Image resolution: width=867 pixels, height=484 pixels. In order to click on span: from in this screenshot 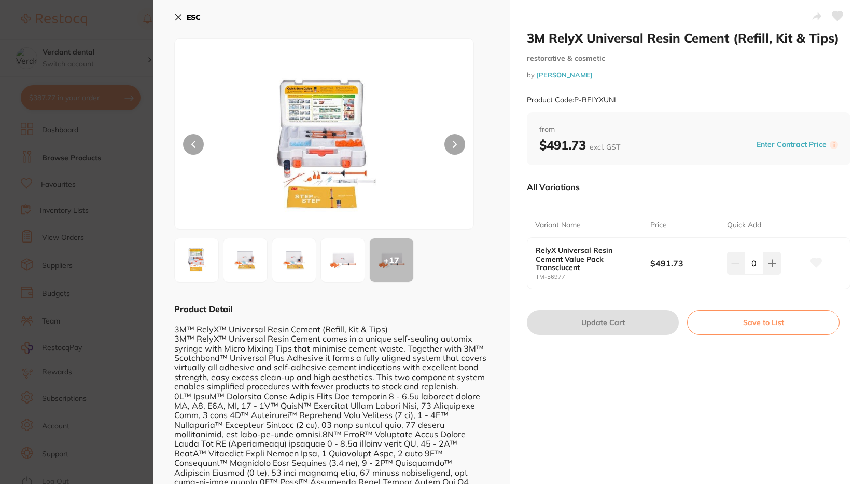, I will do `click(689, 130)`.